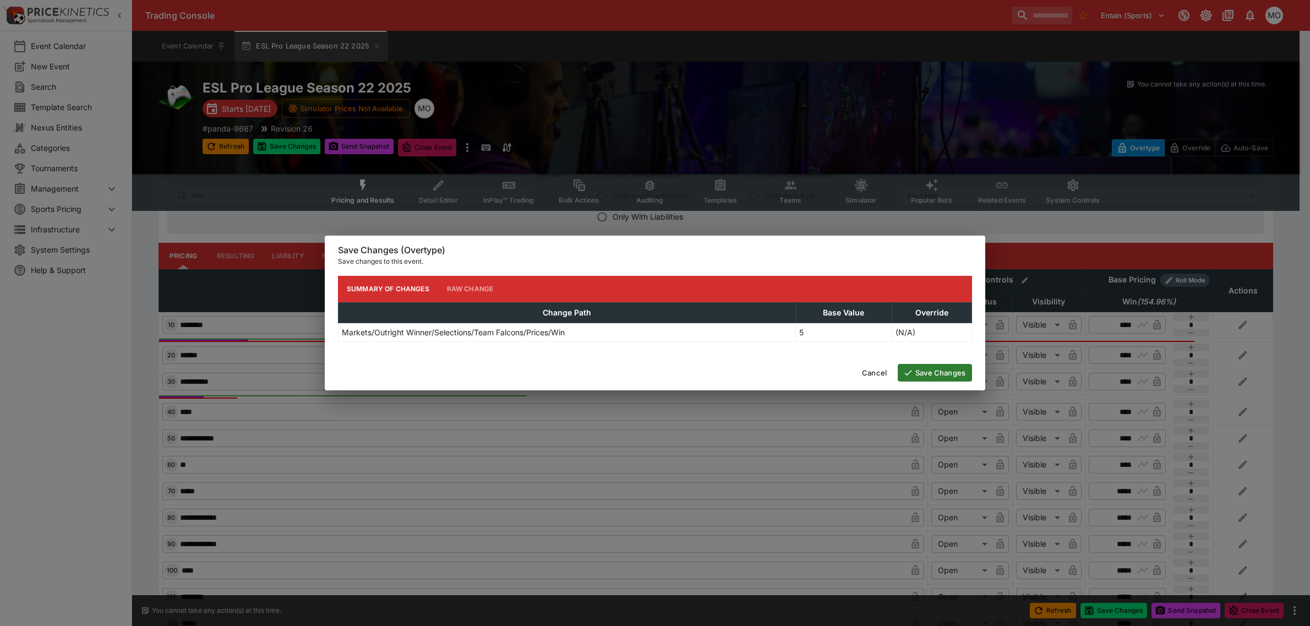  Describe the element at coordinates (655, 262) in the screenshot. I see `p: Save changes to this event.` at that location.